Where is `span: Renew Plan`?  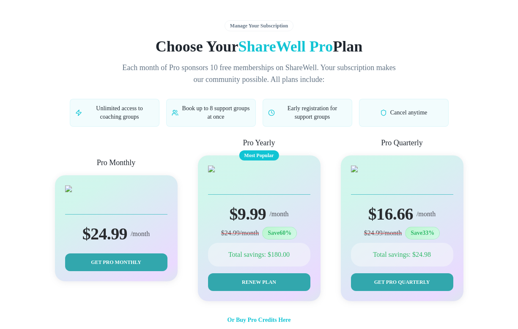
span: Renew Plan is located at coordinates (259, 282).